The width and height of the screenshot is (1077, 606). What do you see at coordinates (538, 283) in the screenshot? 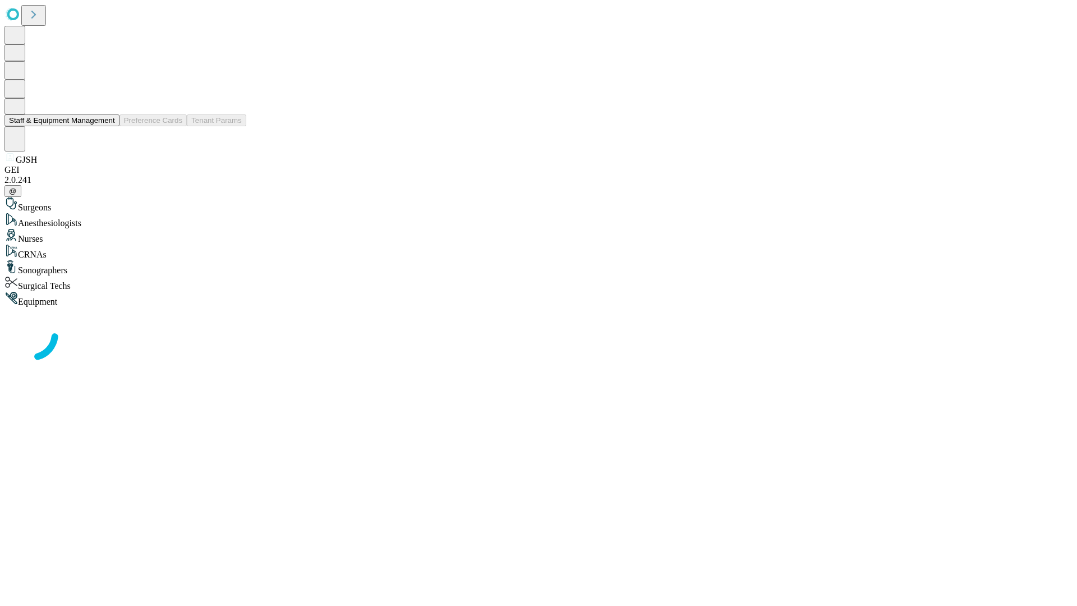
I see `div: Surgical Techs` at bounding box center [538, 283].